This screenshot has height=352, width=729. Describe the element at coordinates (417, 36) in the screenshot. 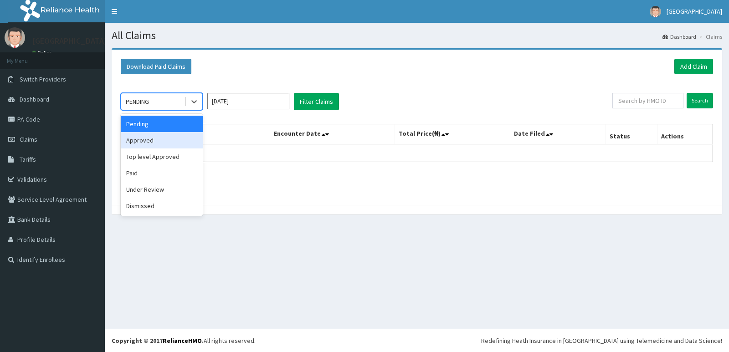

I see `h1: All Claims` at that location.